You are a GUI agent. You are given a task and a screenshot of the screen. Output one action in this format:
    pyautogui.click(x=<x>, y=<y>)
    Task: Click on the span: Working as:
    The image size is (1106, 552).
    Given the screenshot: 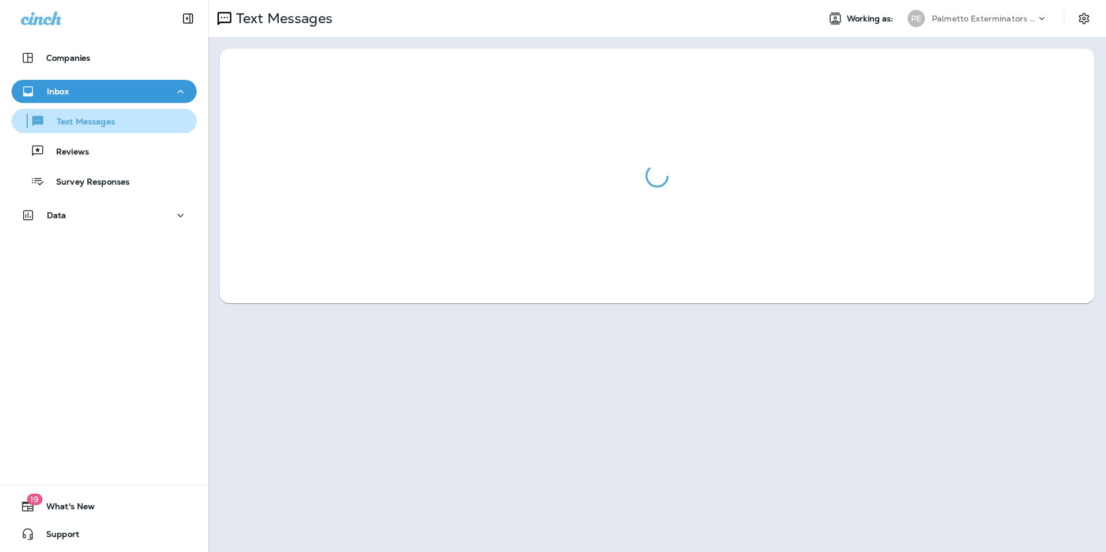 What is the action you would take?
    pyautogui.click(x=871, y=19)
    